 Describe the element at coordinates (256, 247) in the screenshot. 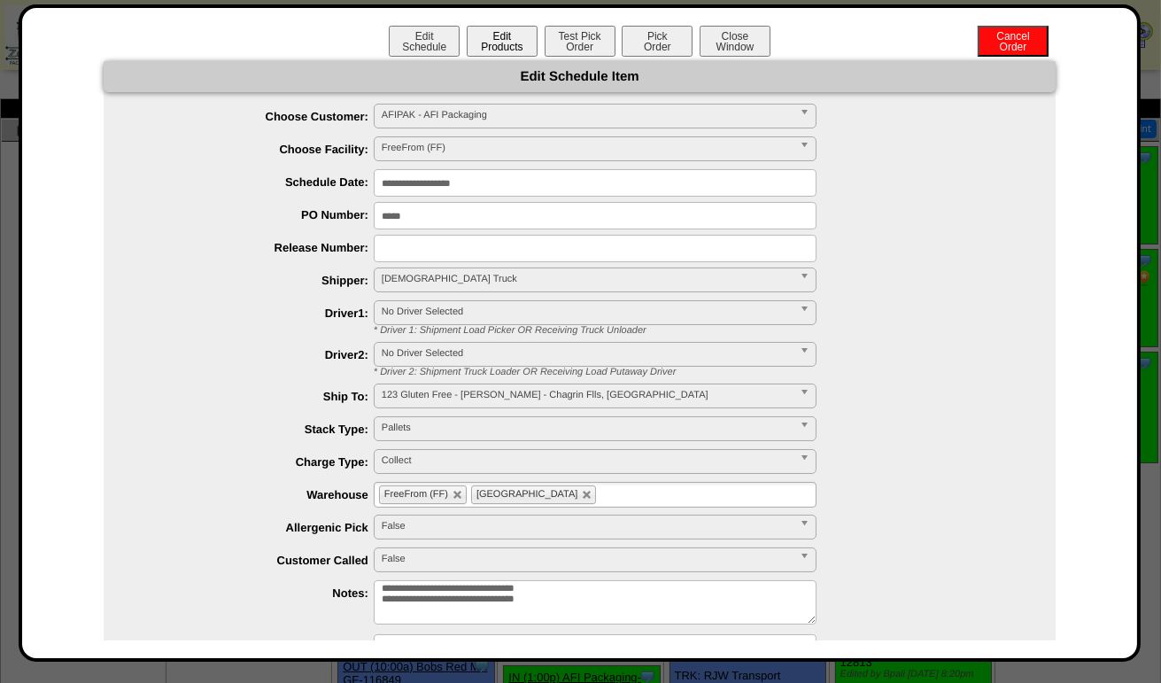

I see `label: Release Number:` at that location.